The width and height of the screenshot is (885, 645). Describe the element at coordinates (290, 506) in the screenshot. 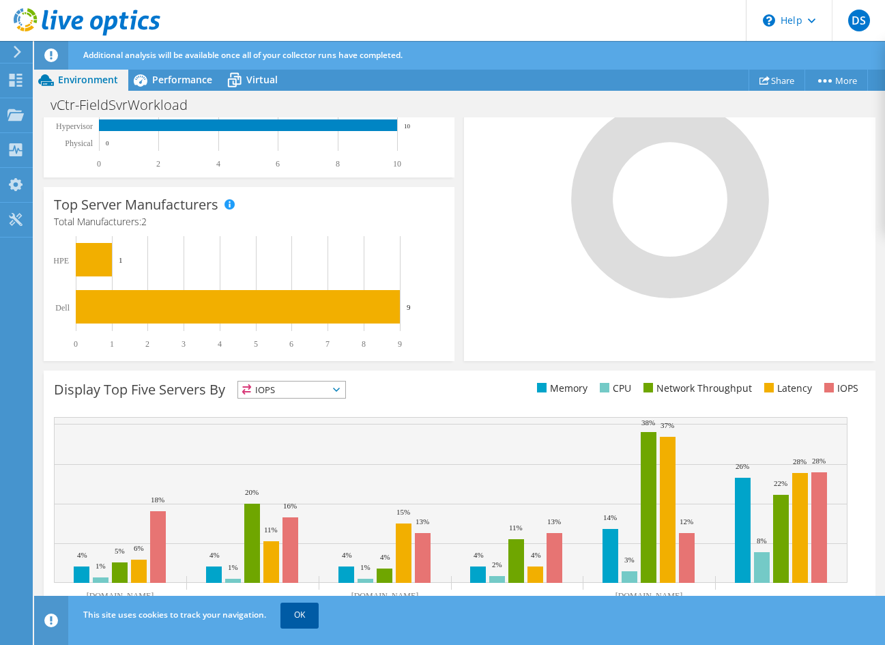

I see `text: 16%` at that location.